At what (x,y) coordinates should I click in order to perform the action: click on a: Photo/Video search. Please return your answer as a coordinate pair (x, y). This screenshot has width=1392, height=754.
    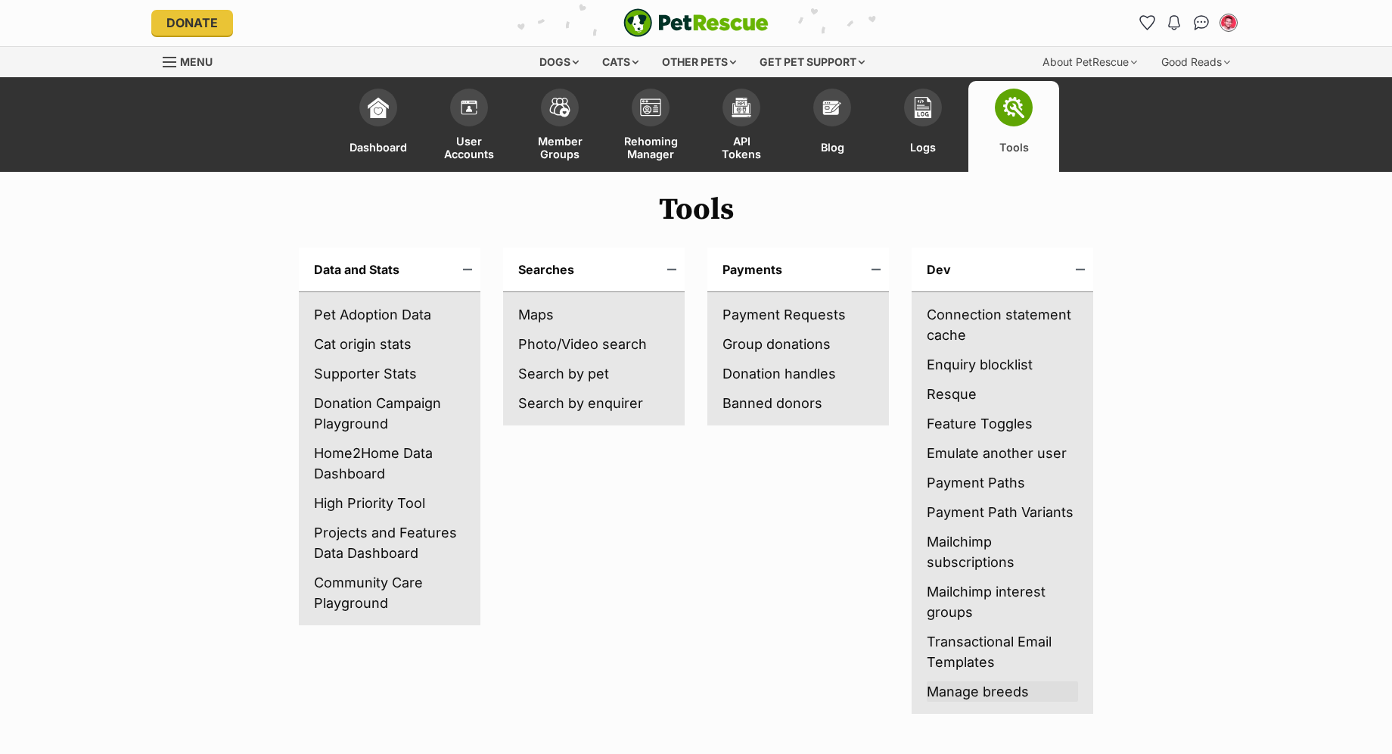
    Looking at the image, I should click on (594, 344).